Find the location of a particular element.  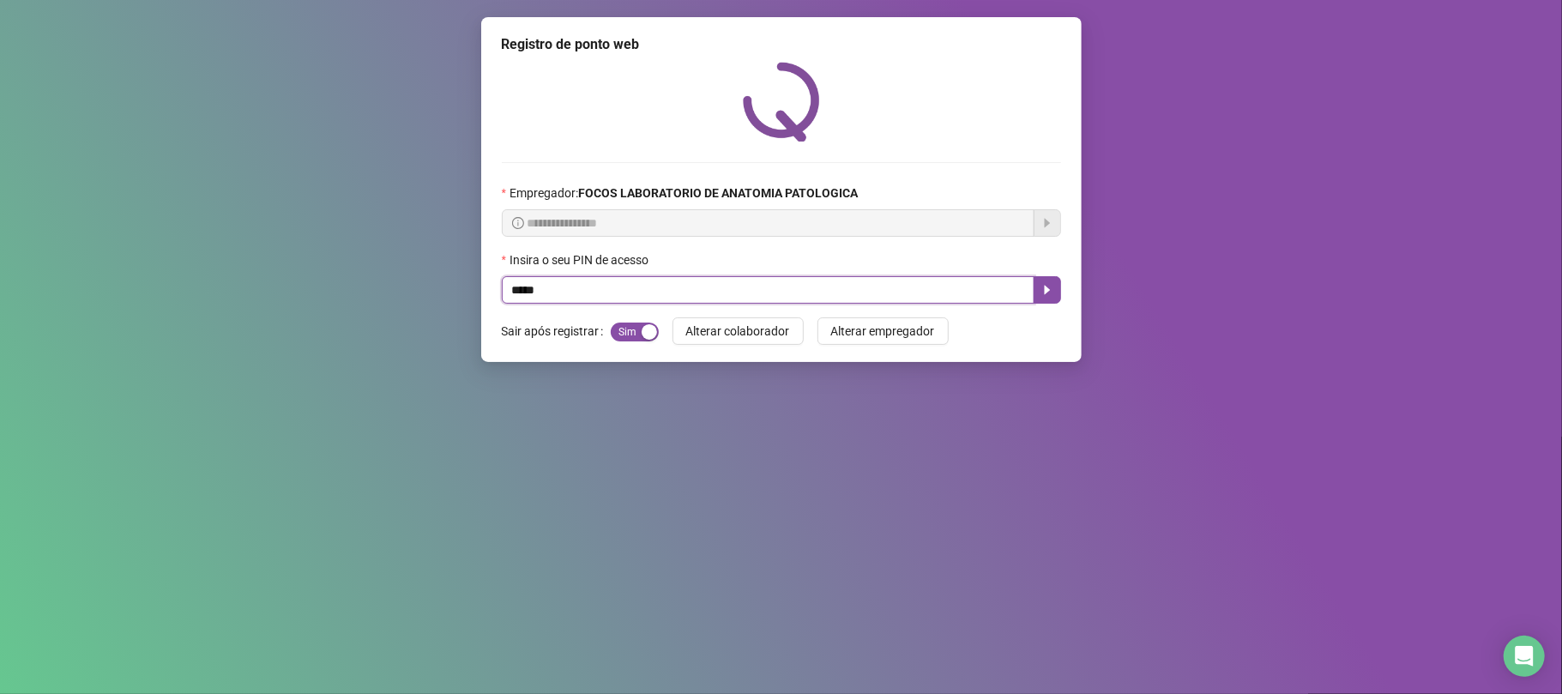

strong: FOCOS LABORATORIO DE ANATOMIA PATOLOGICA is located at coordinates (718, 193).